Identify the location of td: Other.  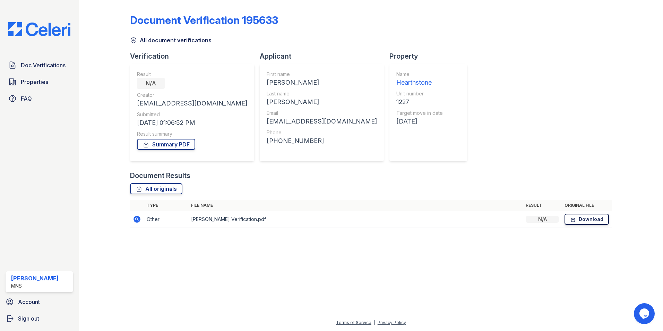
(166, 219).